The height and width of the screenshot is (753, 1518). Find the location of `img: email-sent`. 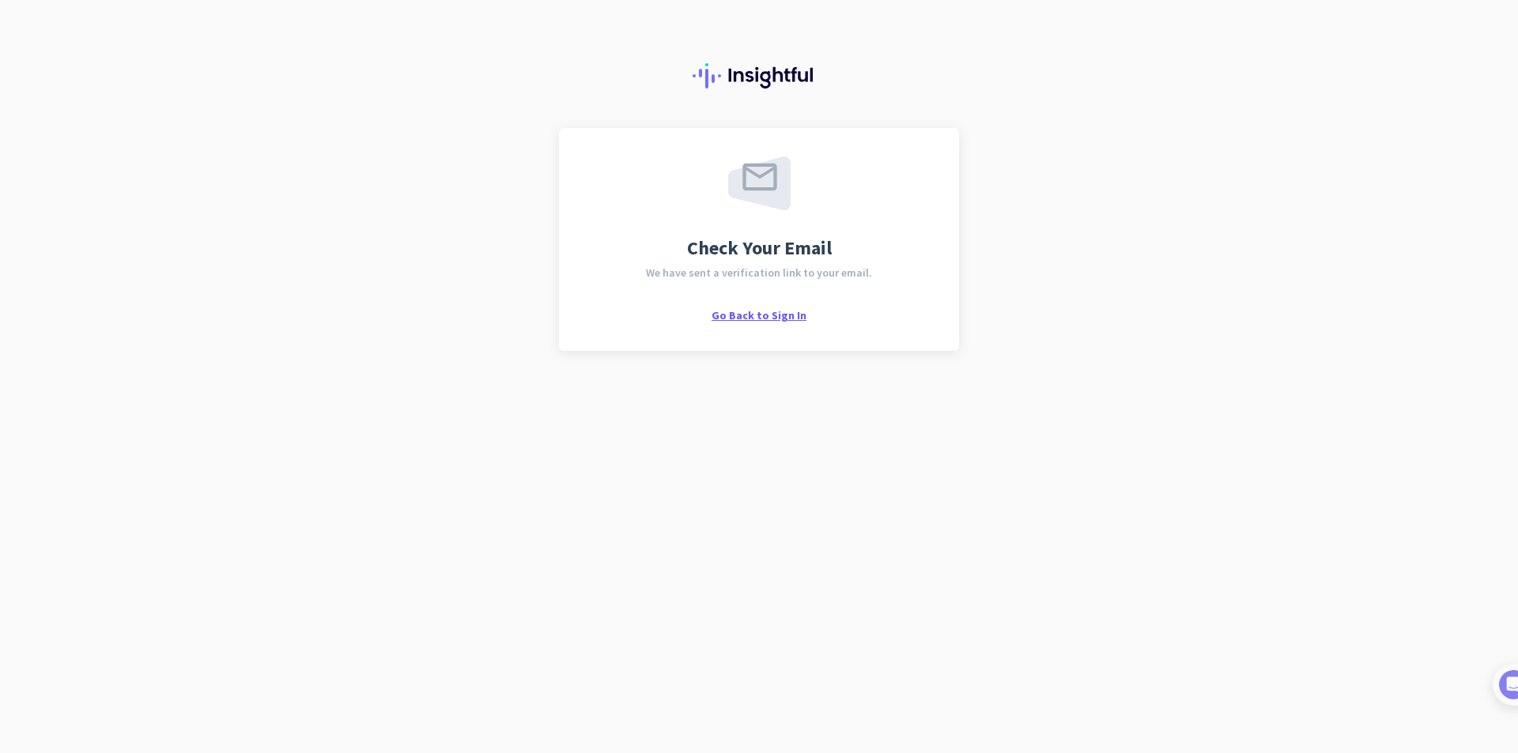

img: email-sent is located at coordinates (759, 183).